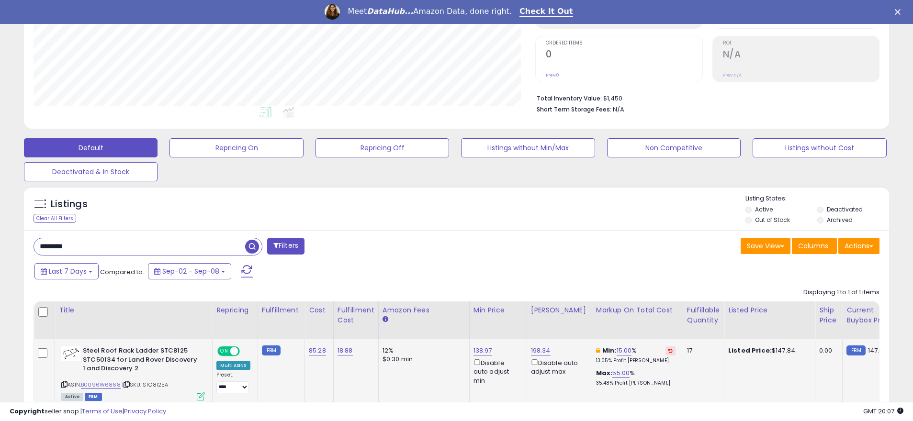 The width and height of the screenshot is (913, 421). I want to click on span: FBM, so click(93, 397).